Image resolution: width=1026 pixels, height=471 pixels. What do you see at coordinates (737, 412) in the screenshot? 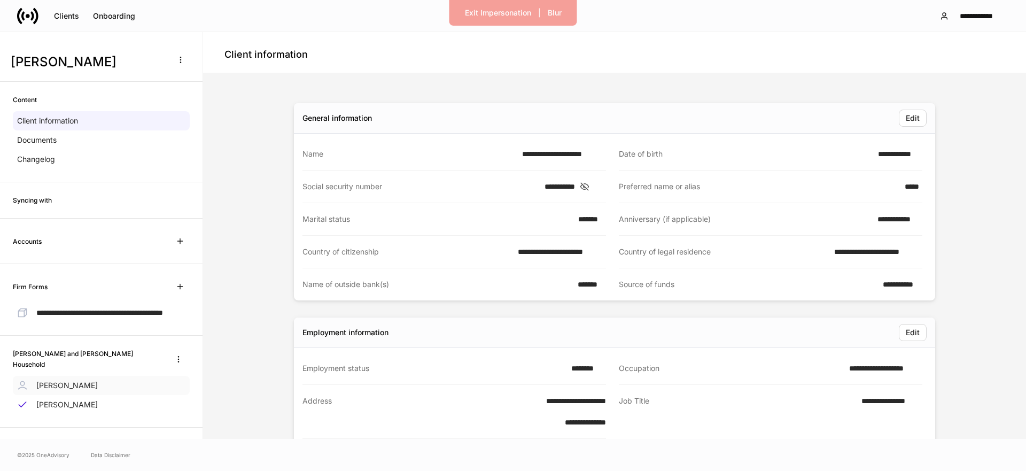
I see `div: Job Title` at bounding box center [737, 412].